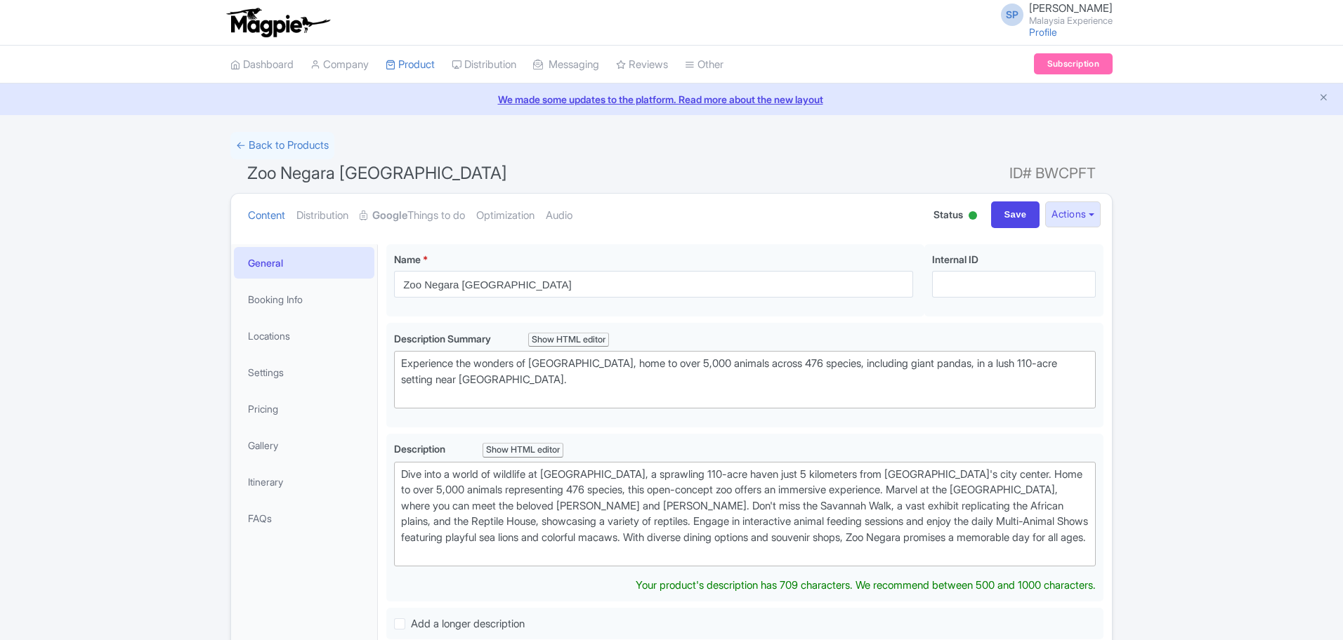 This screenshot has height=640, width=1343. I want to click on button: Close announcement, so click(1323, 98).